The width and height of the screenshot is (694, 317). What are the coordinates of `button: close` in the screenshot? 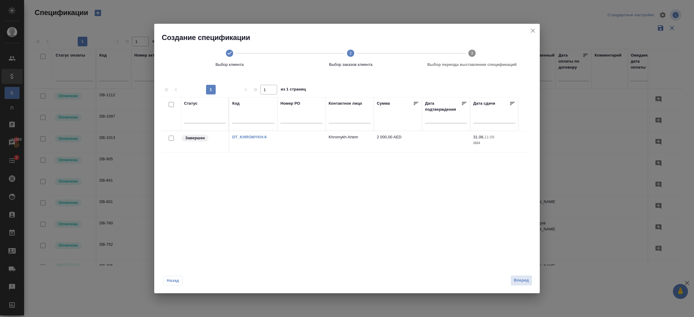 It's located at (532, 31).